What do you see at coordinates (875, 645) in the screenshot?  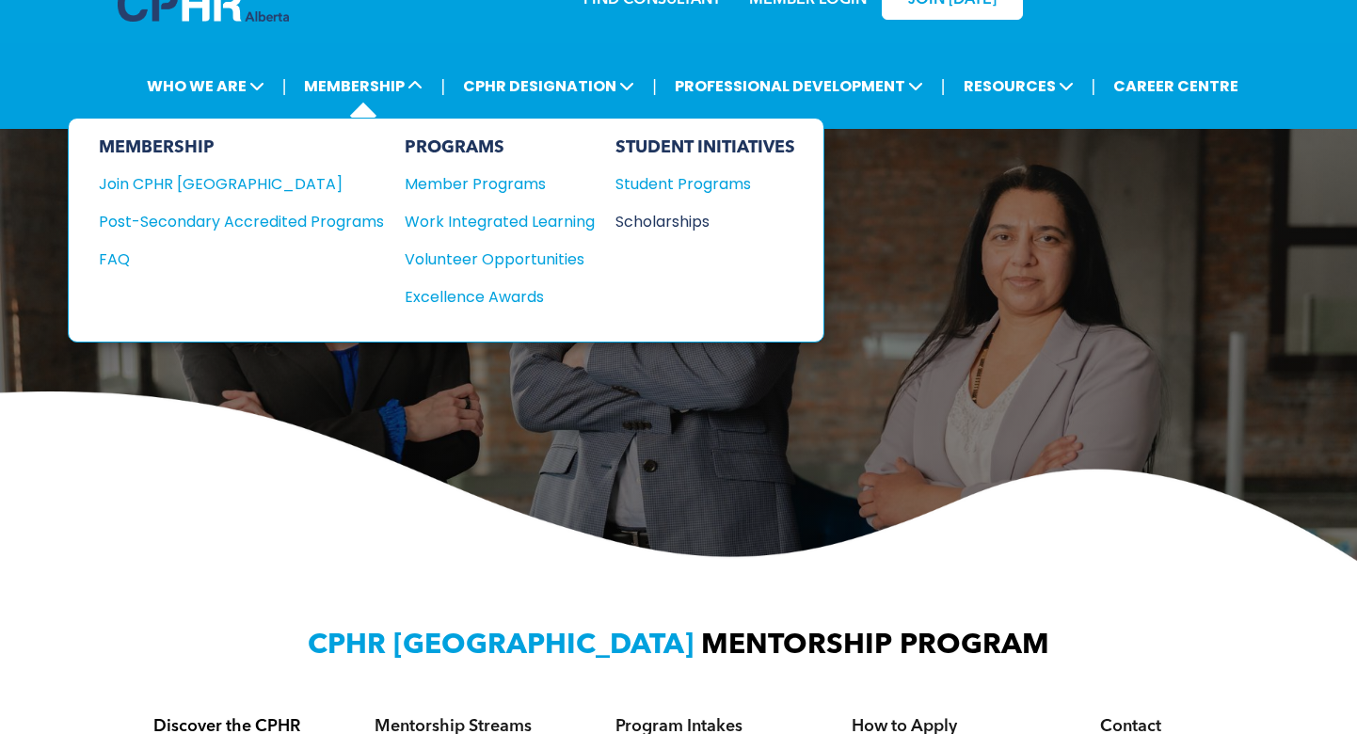 I see `span: MENTORSHIP PROGRAM` at bounding box center [875, 645].